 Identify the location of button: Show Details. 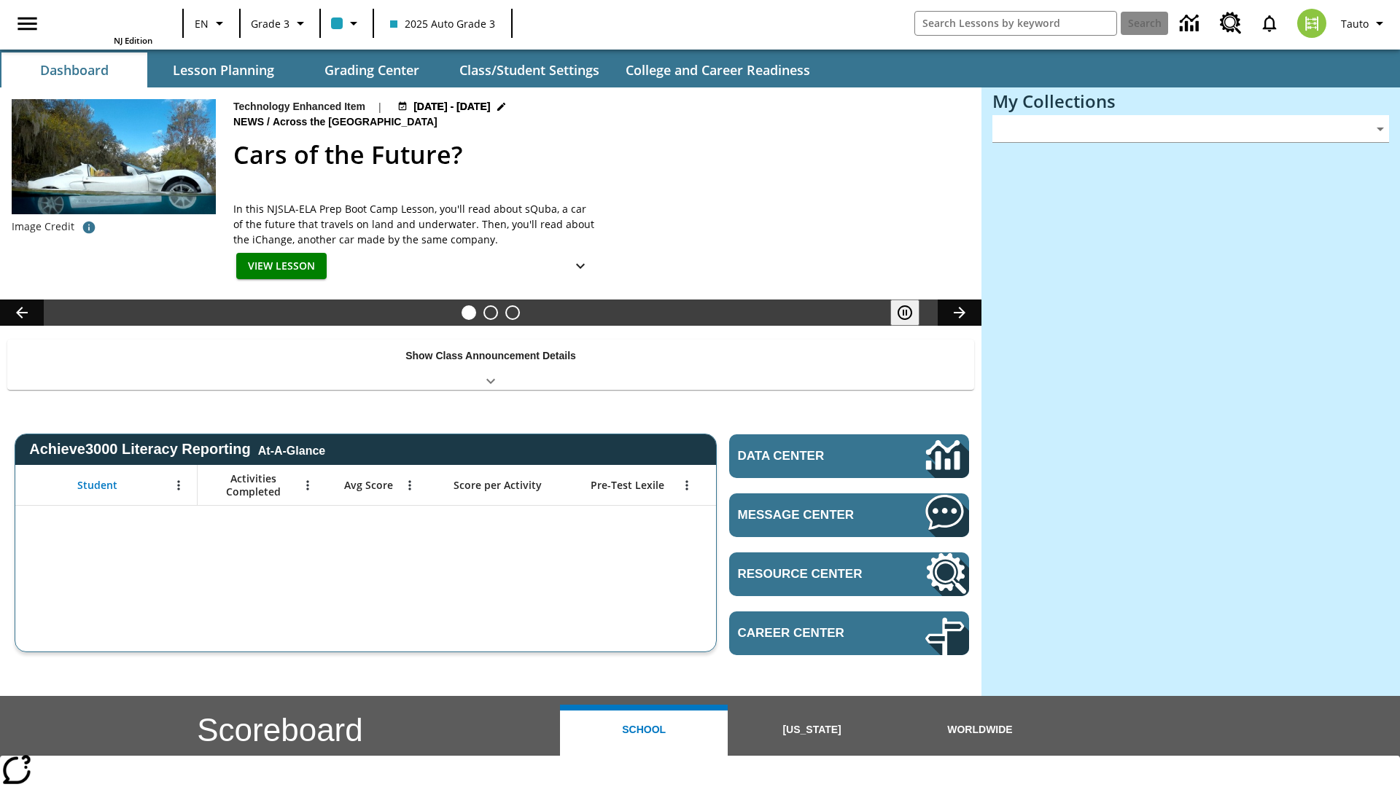
(580, 266).